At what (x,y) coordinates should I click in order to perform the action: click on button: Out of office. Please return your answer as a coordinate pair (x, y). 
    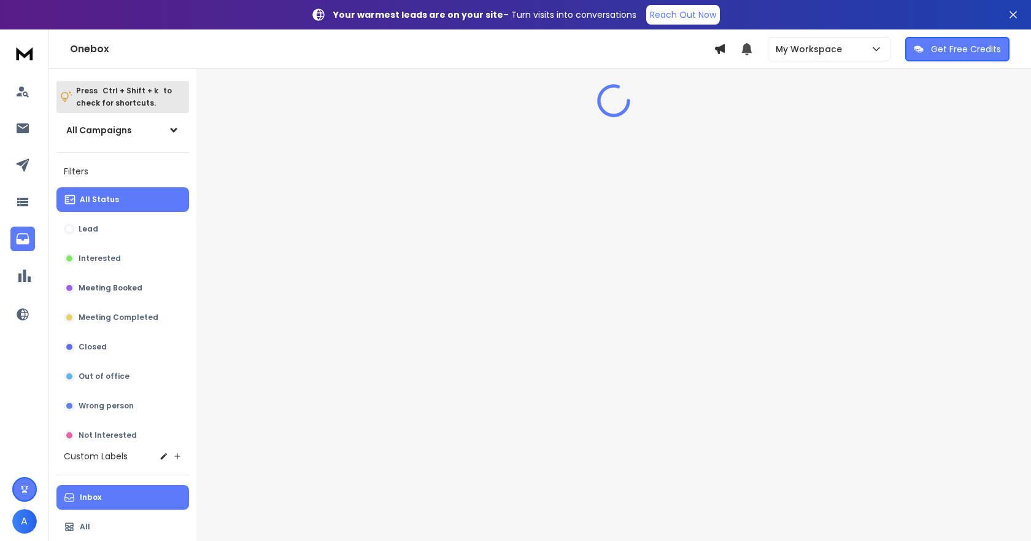
    Looking at the image, I should click on (123, 376).